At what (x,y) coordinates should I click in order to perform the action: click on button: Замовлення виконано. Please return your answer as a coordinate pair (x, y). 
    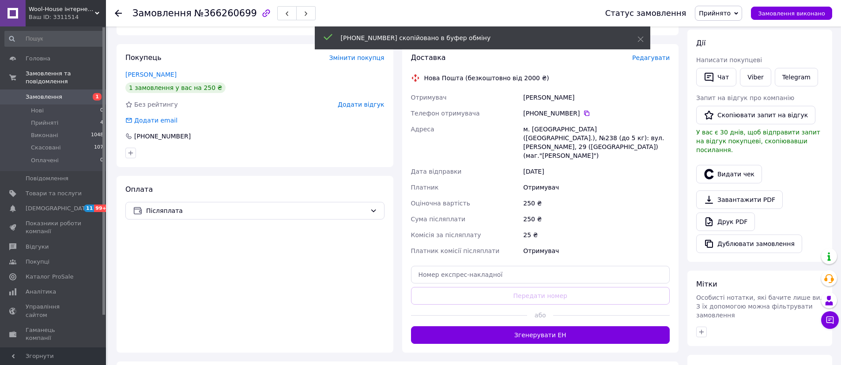
    Looking at the image, I should click on (791, 13).